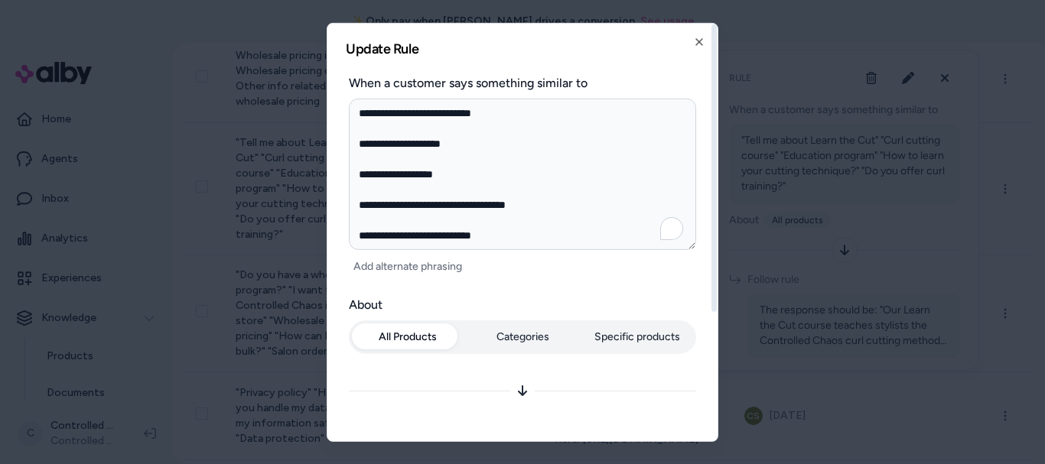 The width and height of the screenshot is (1045, 464). What do you see at coordinates (522, 174) in the screenshot?
I see `textarea: To enrich screen reader interactions, please activate Accessibility in Grammarly extension settings` at bounding box center [522, 174].